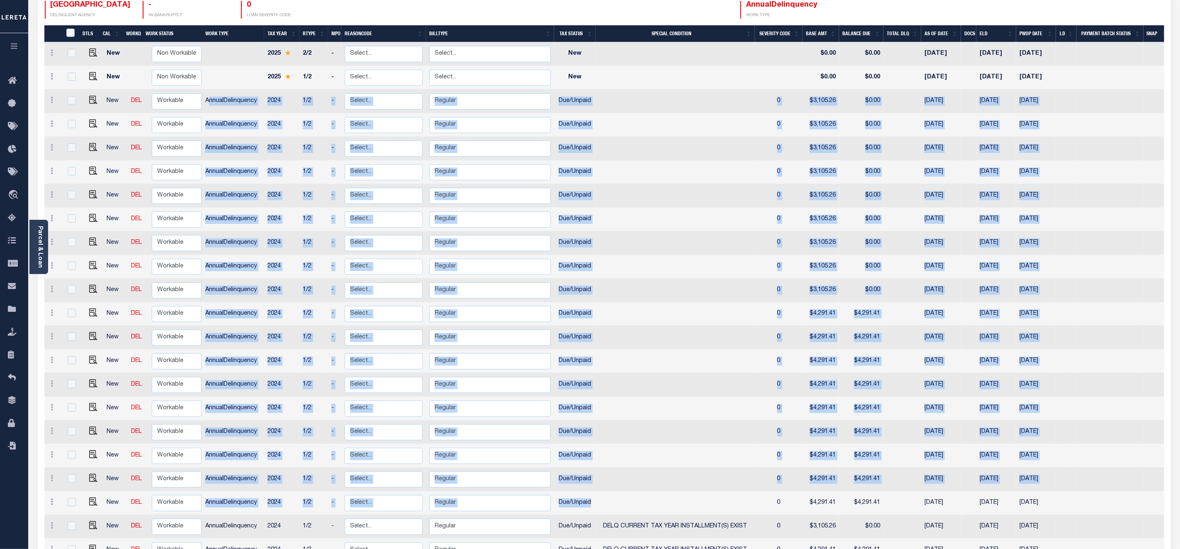 The height and width of the screenshot is (549, 1180). Describe the element at coordinates (997, 34) in the screenshot. I see `th: ELD: activate to sort column ascending` at that location.